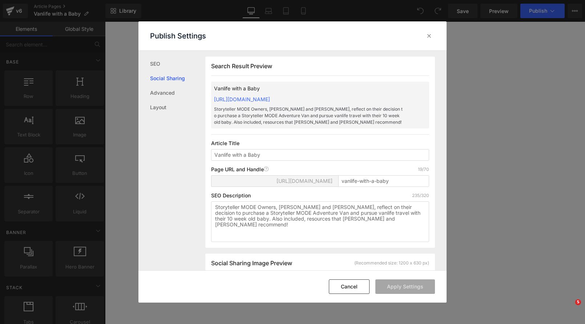 This screenshot has height=324, width=585. Describe the element at coordinates (178, 93) in the screenshot. I see `a: Advanced` at that location.